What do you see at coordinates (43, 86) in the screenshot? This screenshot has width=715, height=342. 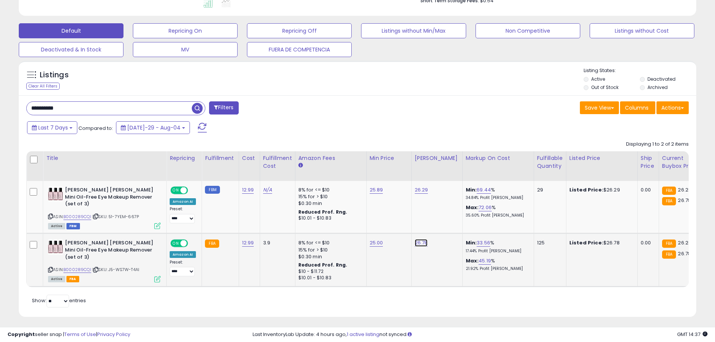 I see `div: Clear All Filters` at bounding box center [43, 86].